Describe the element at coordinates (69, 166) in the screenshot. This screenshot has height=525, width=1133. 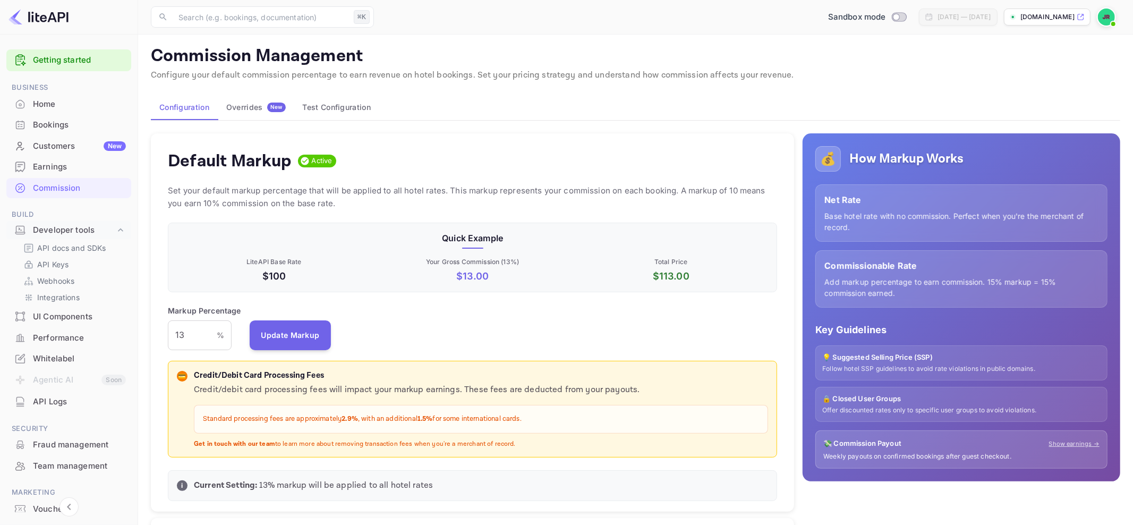
I see `a: Earnings` at that location.